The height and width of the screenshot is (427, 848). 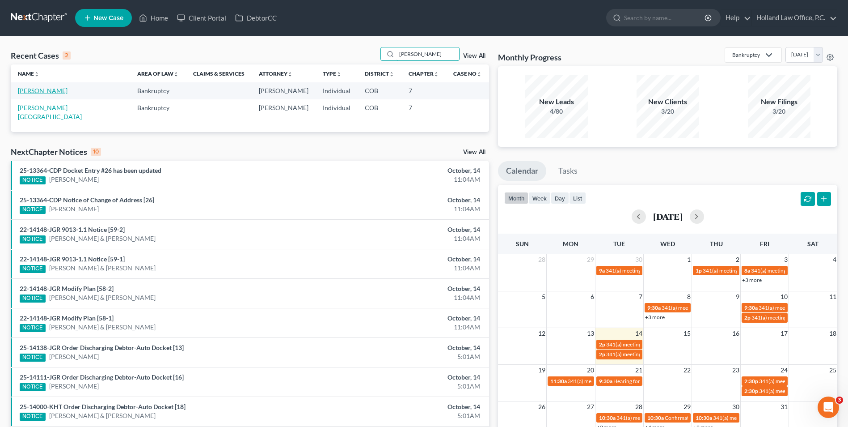 What do you see at coordinates (67, 317) in the screenshot?
I see `a: 22-14148-JGR Modify Plan [58-1]` at bounding box center [67, 317].